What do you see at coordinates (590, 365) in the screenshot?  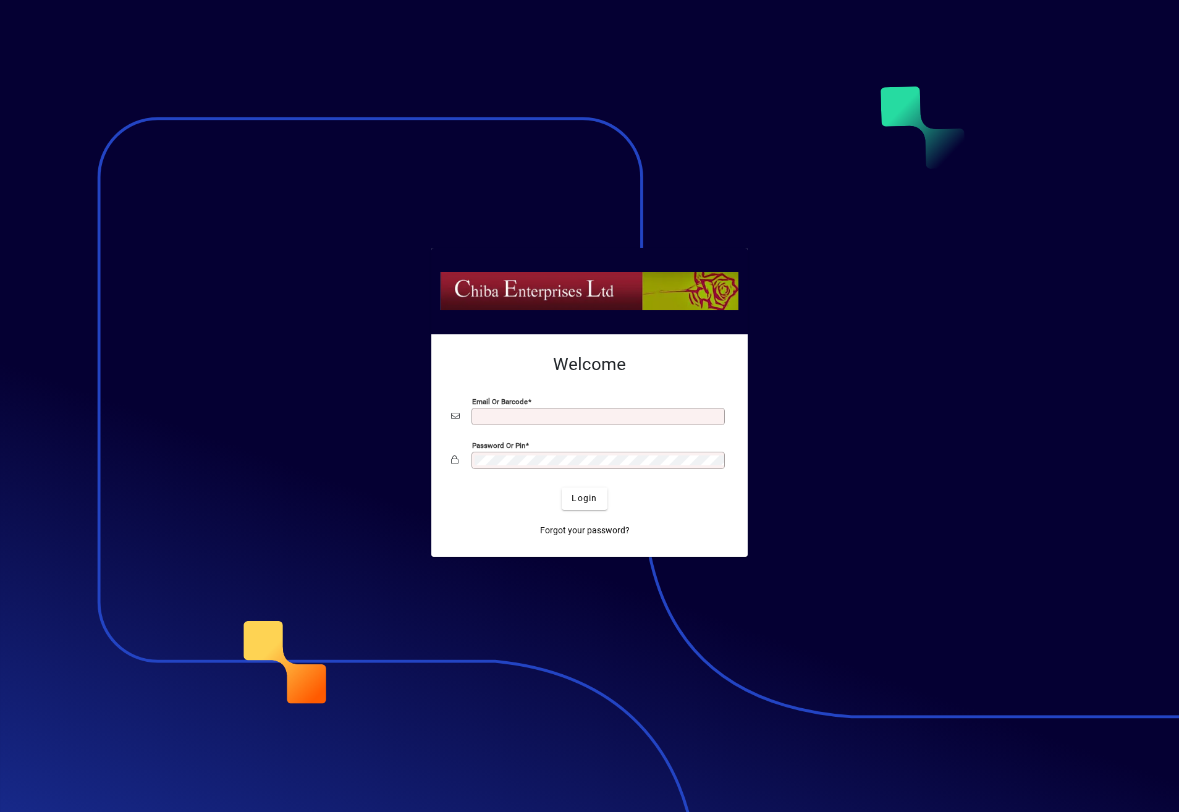 I see `h2: Welcome` at bounding box center [590, 365].